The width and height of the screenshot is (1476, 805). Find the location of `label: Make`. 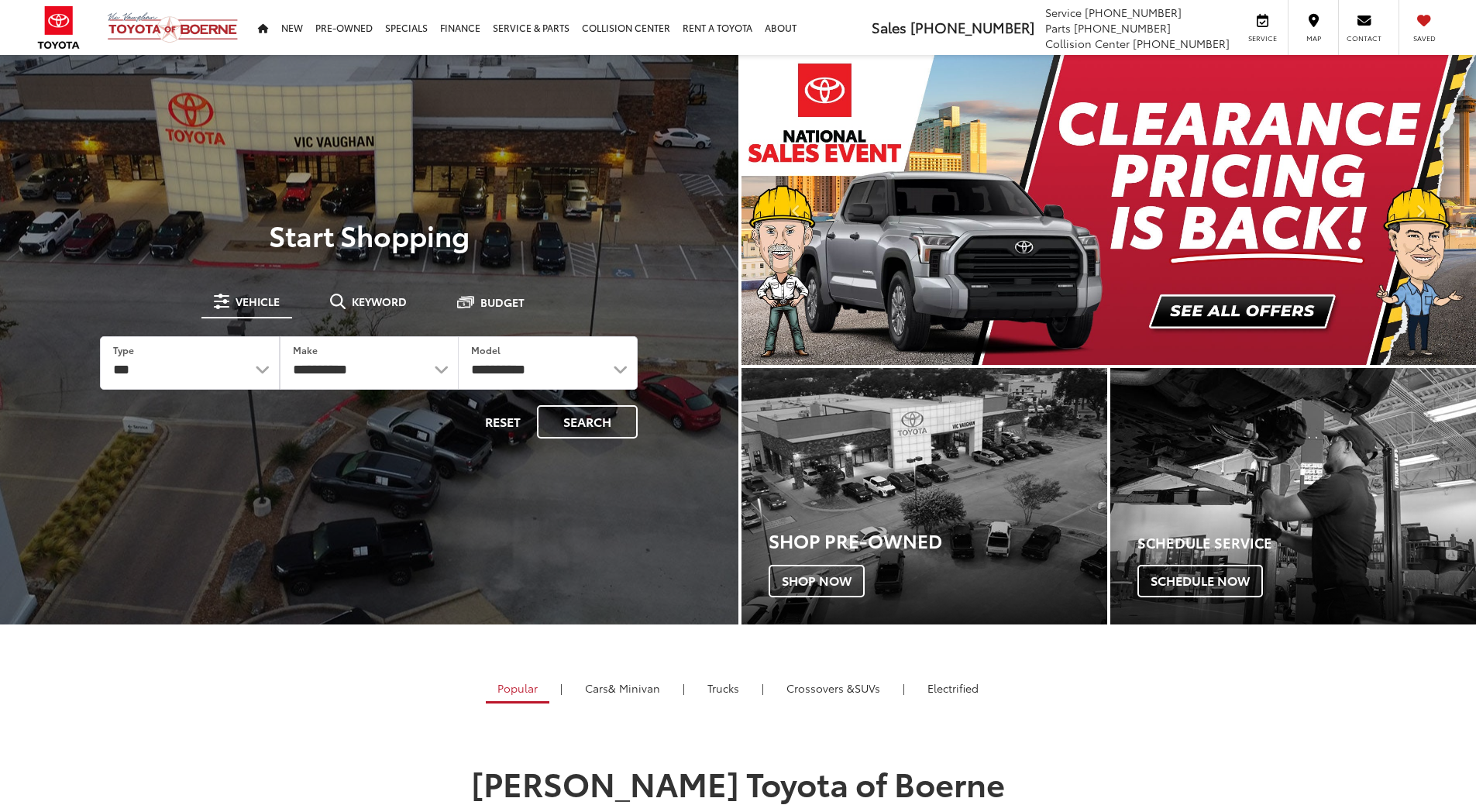

label: Make is located at coordinates (305, 349).